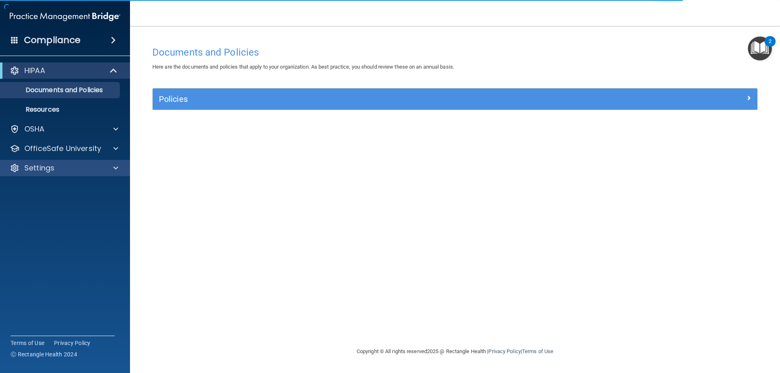  I want to click on button: Open Resource Center, 2 new notifications, so click(760, 48).